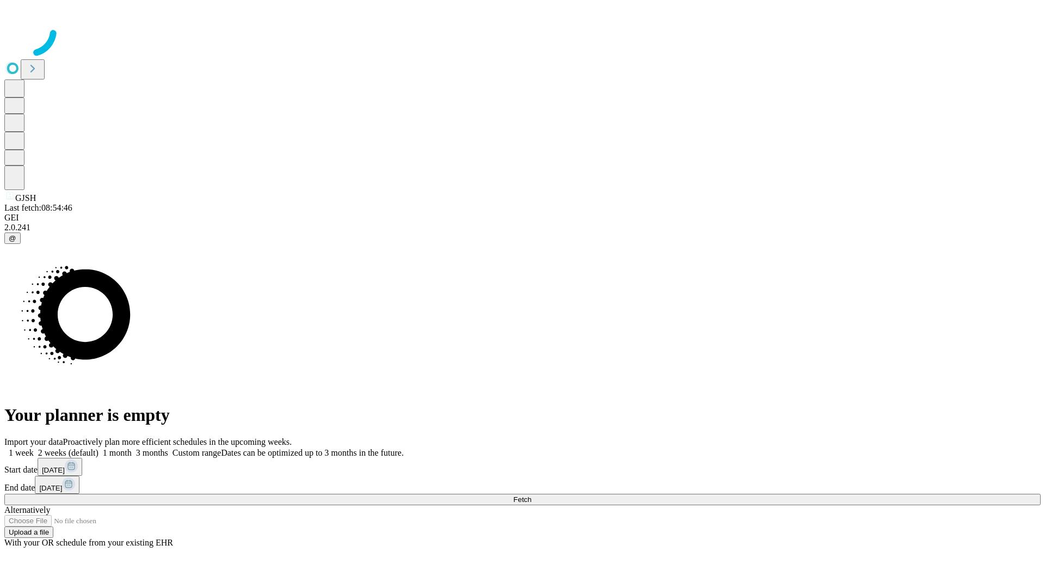 This screenshot has height=588, width=1045. What do you see at coordinates (89, 542) in the screenshot?
I see `span: With your OR schedule from your existing EHR` at bounding box center [89, 542].